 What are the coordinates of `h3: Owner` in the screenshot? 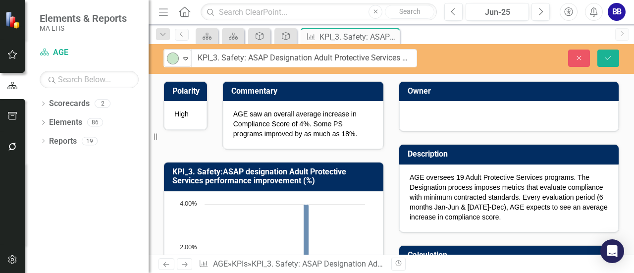 It's located at (510, 91).